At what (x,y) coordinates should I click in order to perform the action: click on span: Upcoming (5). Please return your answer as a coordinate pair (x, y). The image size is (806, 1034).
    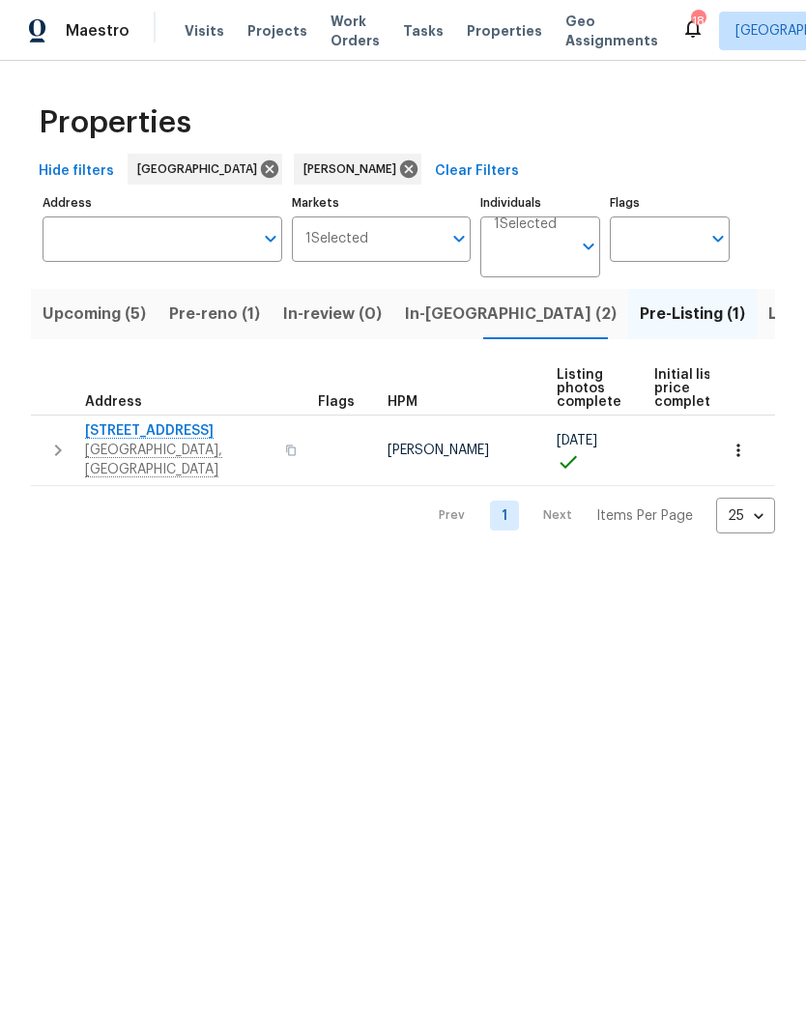
    Looking at the image, I should click on (94, 314).